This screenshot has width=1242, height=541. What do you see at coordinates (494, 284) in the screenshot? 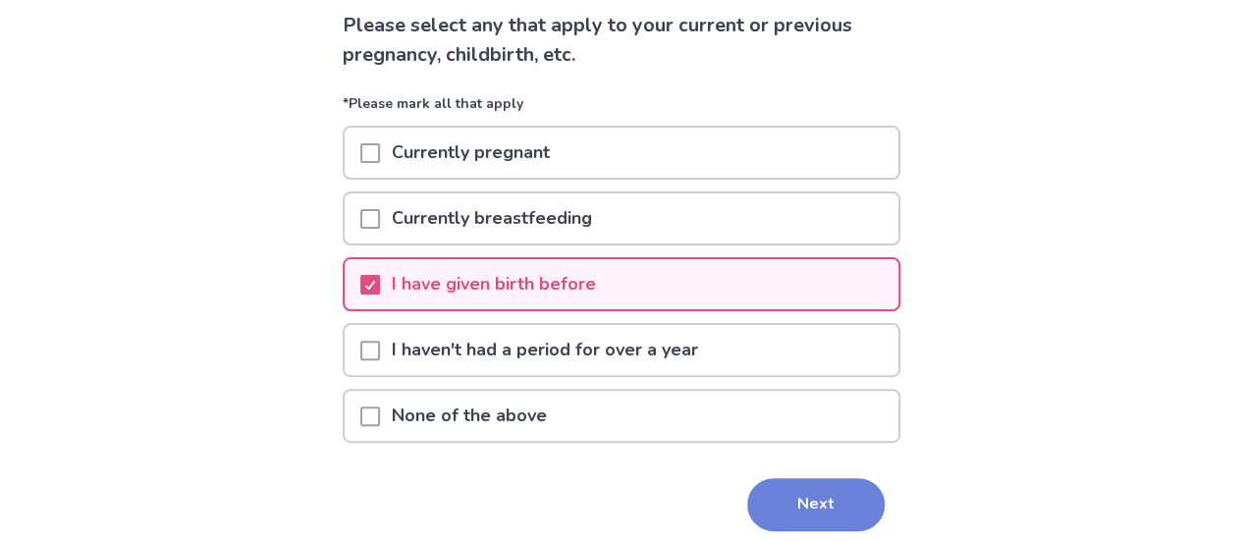
I see `p: I have given birth before` at bounding box center [494, 284].